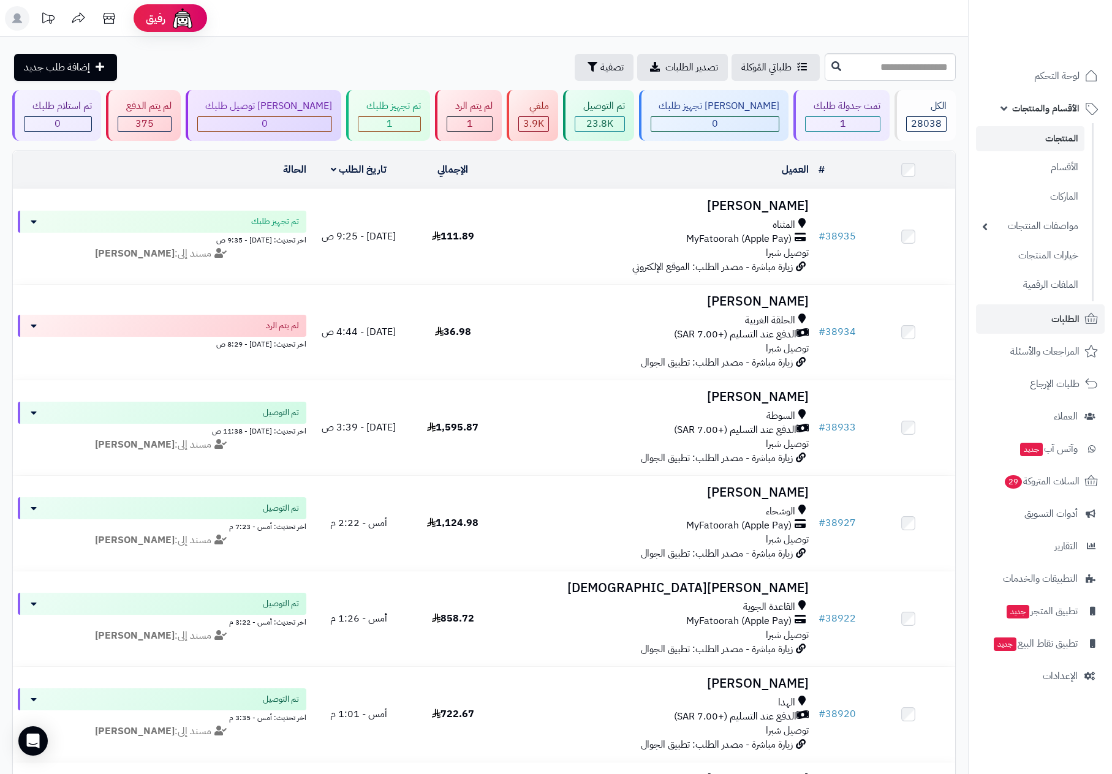 Image resolution: width=1112 pixels, height=774 pixels. I want to click on div: اخر تحديث: أمس - 3:22 م, so click(162, 621).